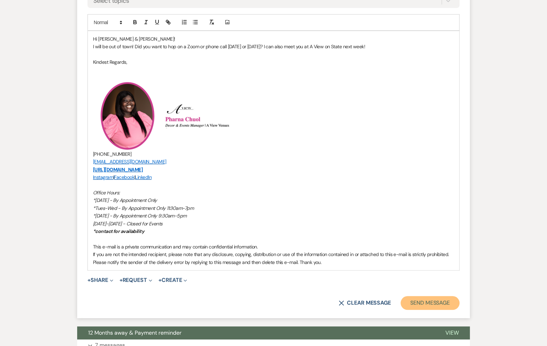 Image resolution: width=547 pixels, height=346 pixels. I want to click on img: Screenshot 2025-04-02 at 3.30.15 PM.png, so click(201, 116).